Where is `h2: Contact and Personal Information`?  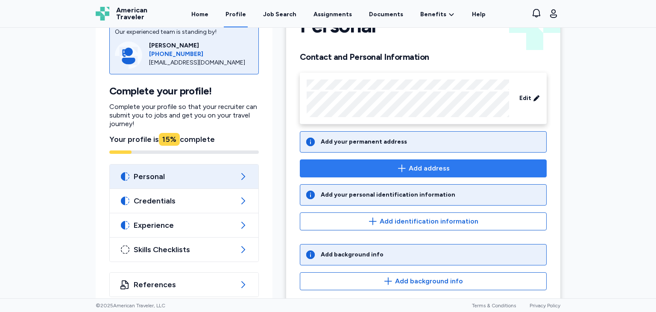 h2: Contact and Personal Information is located at coordinates (423, 57).